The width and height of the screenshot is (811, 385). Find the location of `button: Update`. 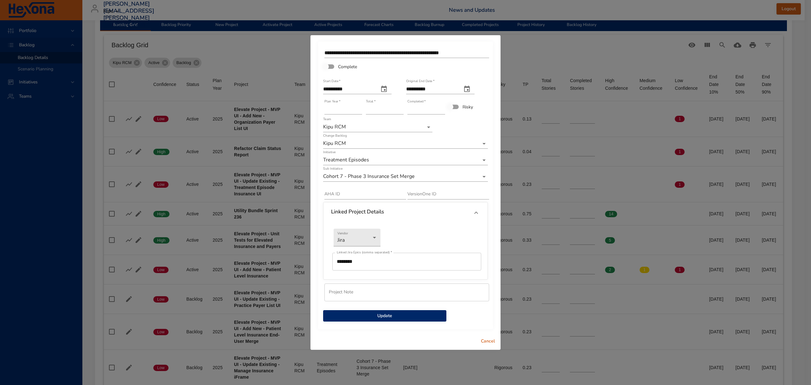

button: Update is located at coordinates (385, 316).